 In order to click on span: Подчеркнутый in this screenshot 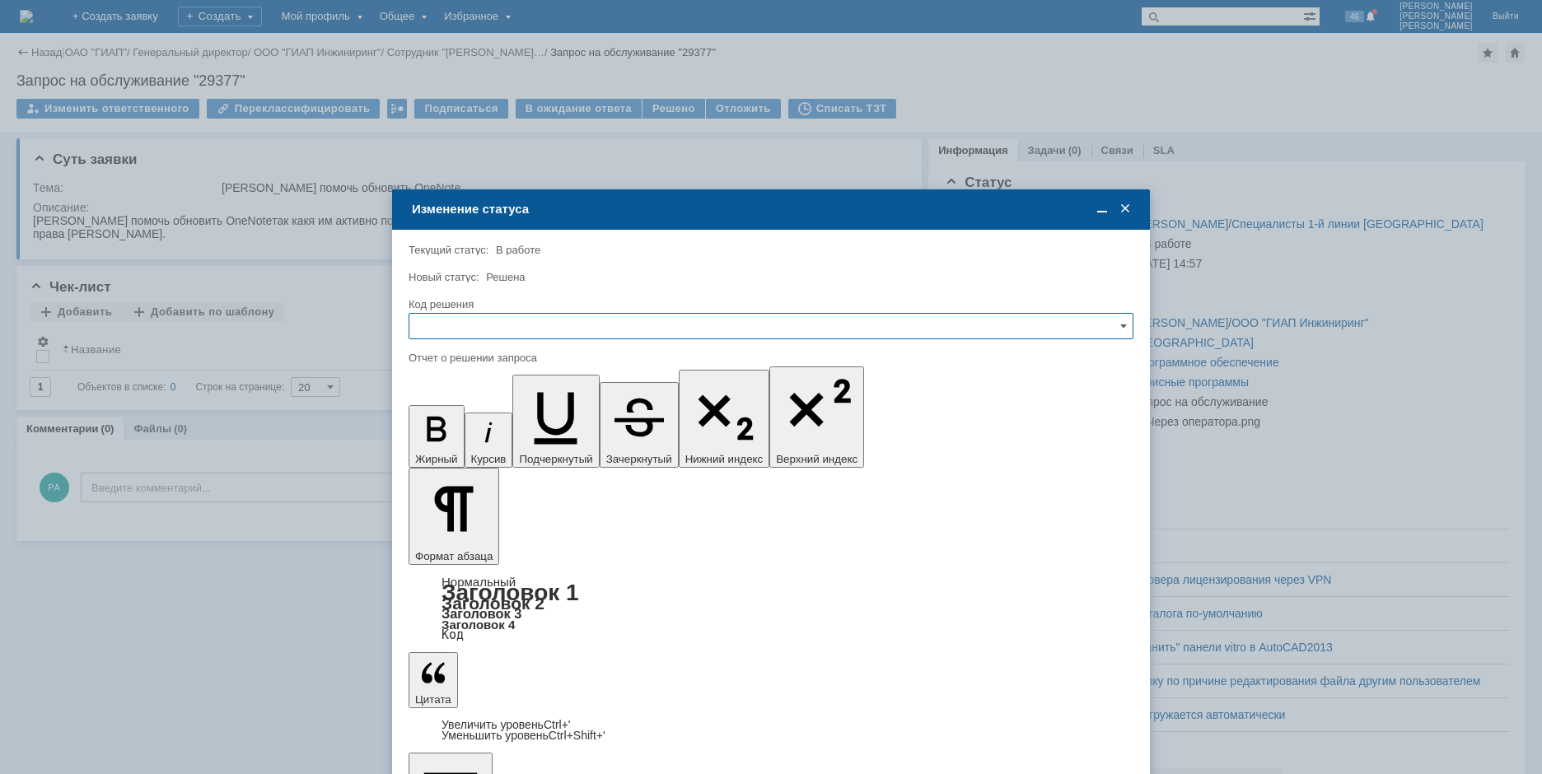, I will do `click(555, 459)`.